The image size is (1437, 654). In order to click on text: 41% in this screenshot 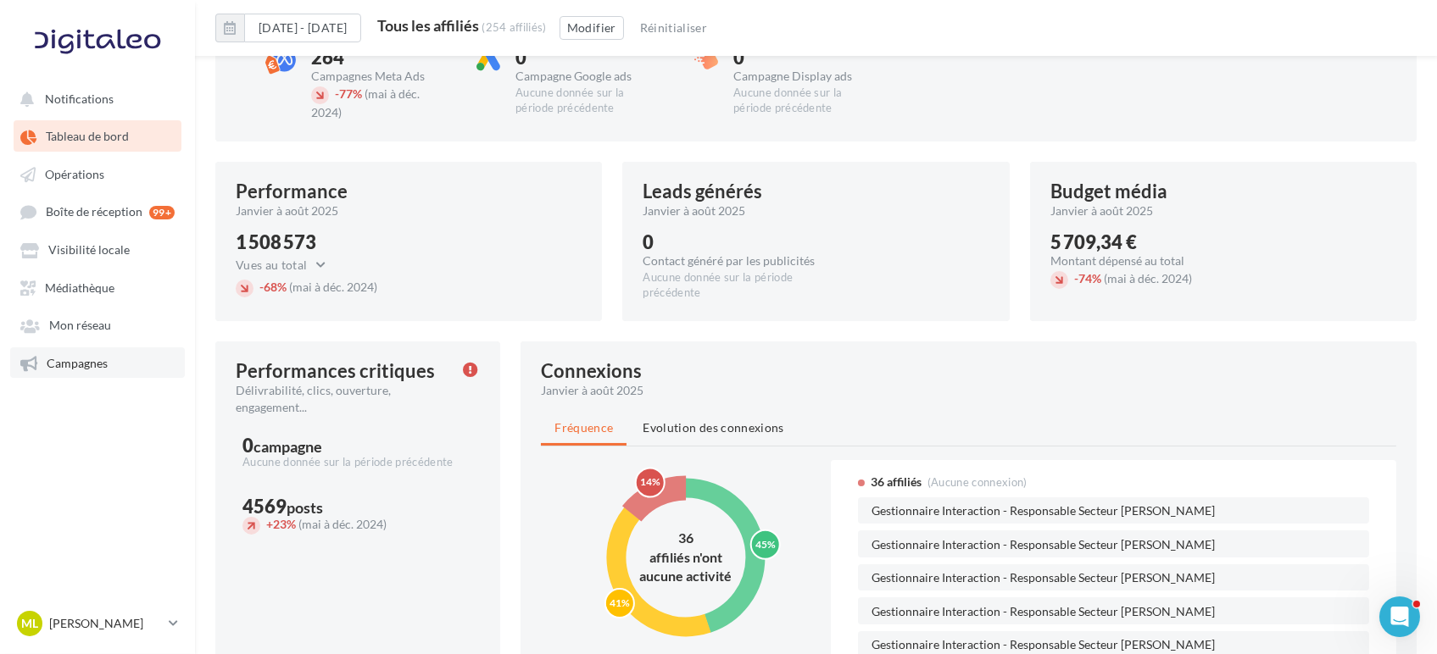, I will do `click(620, 603)`.